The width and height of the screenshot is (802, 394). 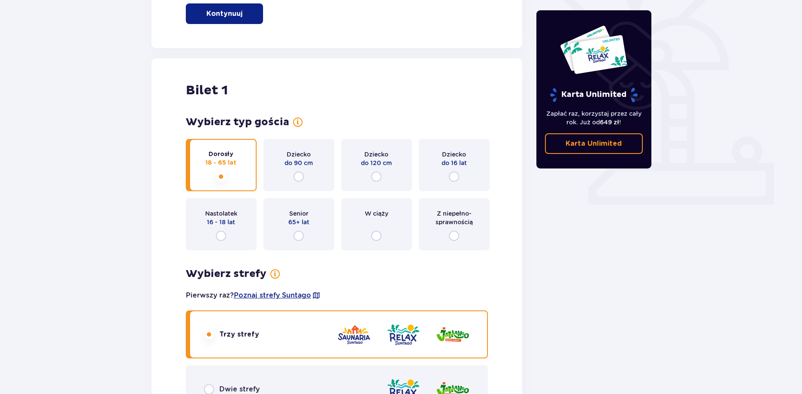 I want to click on span: Dorosły, so click(x=221, y=154).